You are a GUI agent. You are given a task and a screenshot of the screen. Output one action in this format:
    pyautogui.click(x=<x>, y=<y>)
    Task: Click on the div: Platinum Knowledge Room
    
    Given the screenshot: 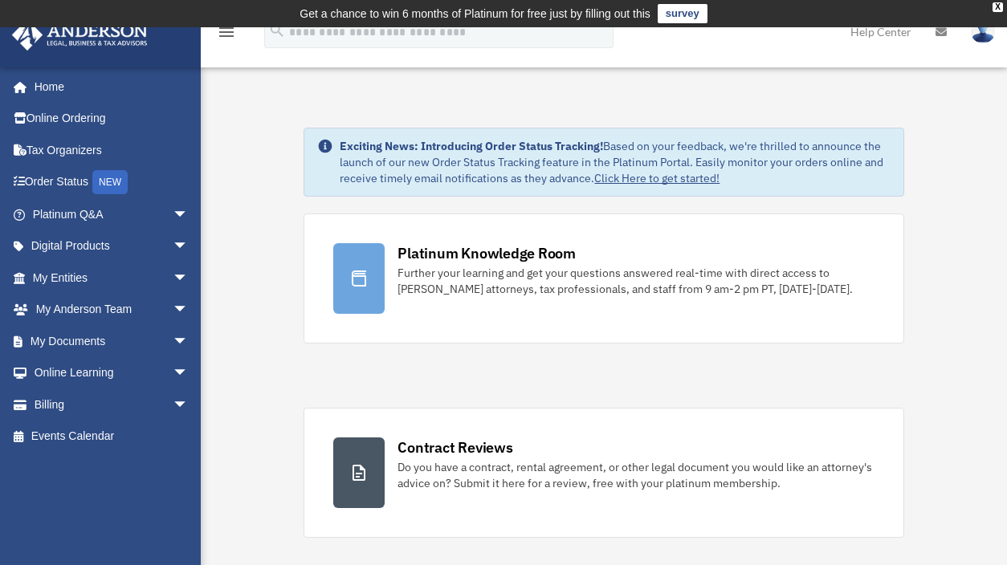 What is the action you would take?
    pyautogui.click(x=487, y=253)
    